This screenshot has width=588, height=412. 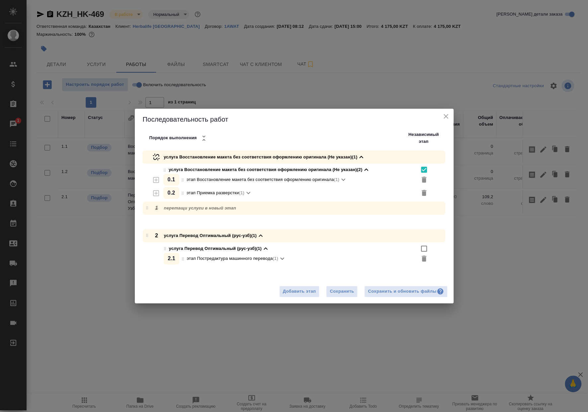 What do you see at coordinates (204, 138) in the screenshot?
I see `button: Свернуть все услуги` at bounding box center [204, 138].